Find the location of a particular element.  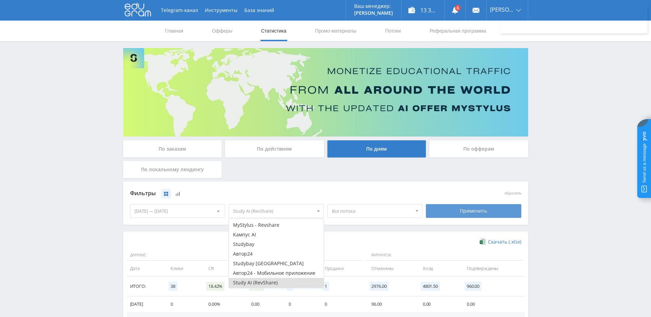

span: 38 is located at coordinates (173, 286).